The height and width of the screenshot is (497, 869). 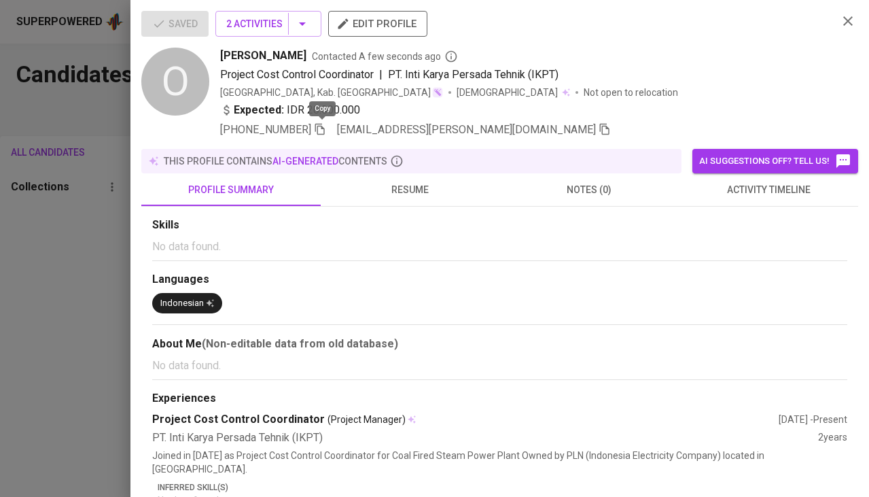 I want to click on span: AI-generated, so click(x=305, y=161).